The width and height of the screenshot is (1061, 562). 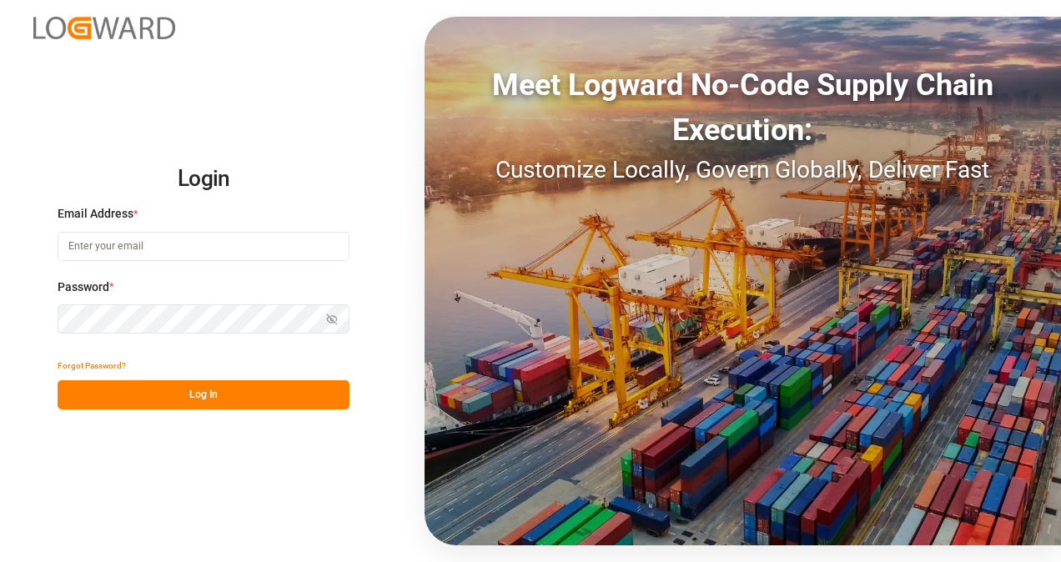 I want to click on div: Customize Locally, Govern Globally, Deliver Fast, so click(x=742, y=170).